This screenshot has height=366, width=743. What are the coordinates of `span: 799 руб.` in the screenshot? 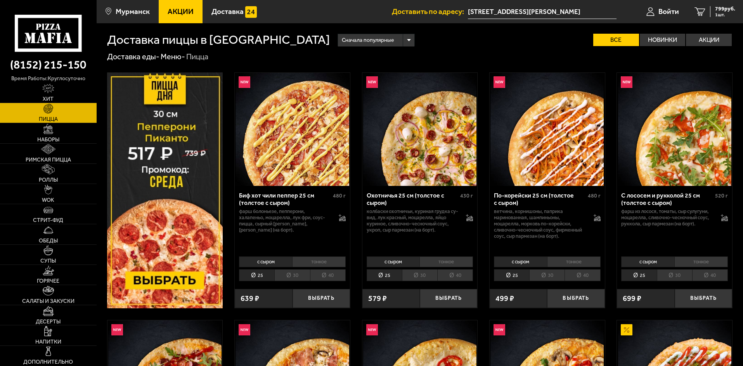 It's located at (725, 9).